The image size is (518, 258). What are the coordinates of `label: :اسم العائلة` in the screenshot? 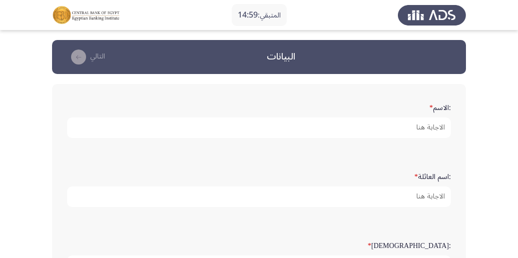 It's located at (432, 177).